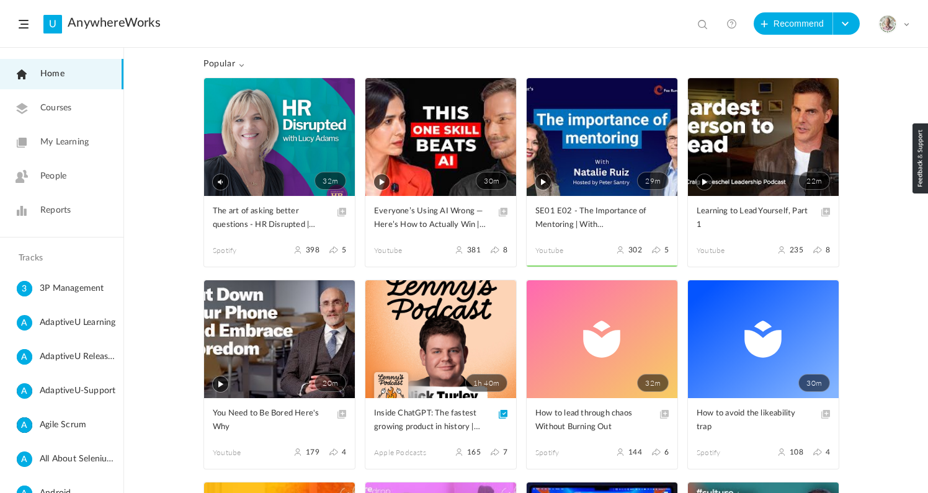  I want to click on span: AdaptiveU Release Details, so click(79, 357).